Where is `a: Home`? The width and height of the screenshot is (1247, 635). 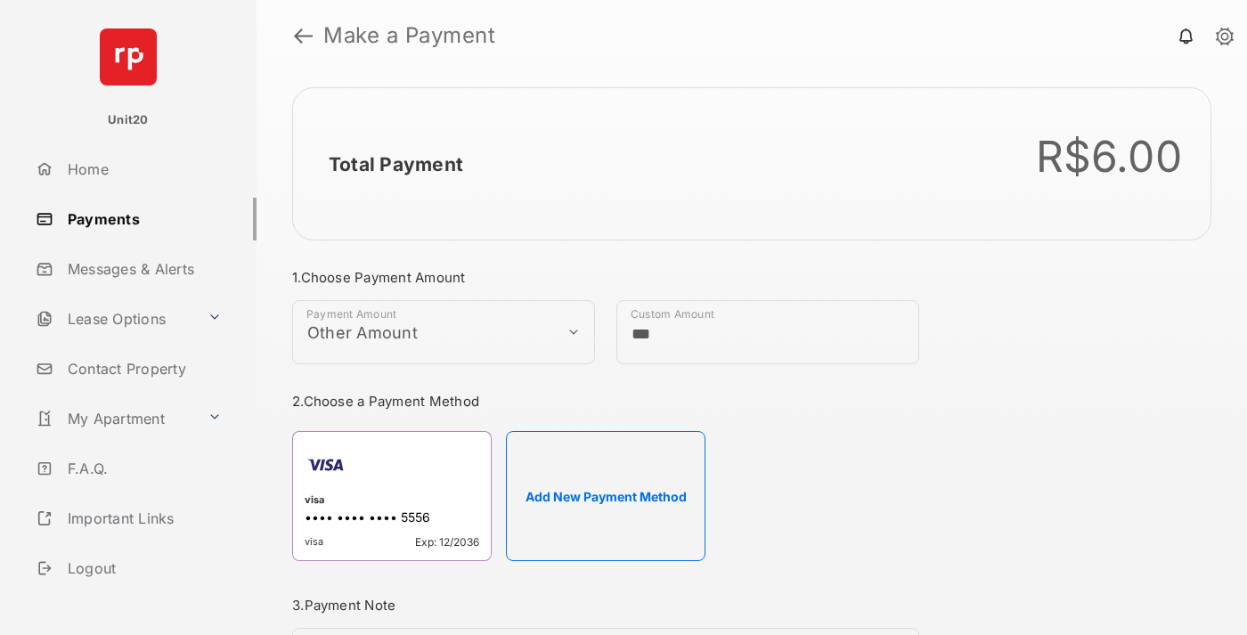
a: Home is located at coordinates (143, 169).